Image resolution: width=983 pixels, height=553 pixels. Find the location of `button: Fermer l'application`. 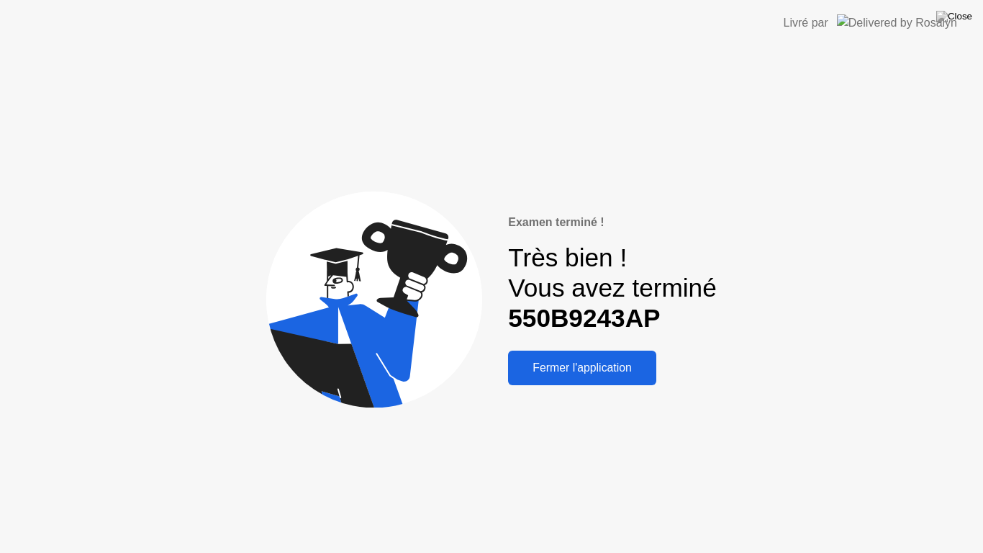

button: Fermer l'application is located at coordinates (582, 368).